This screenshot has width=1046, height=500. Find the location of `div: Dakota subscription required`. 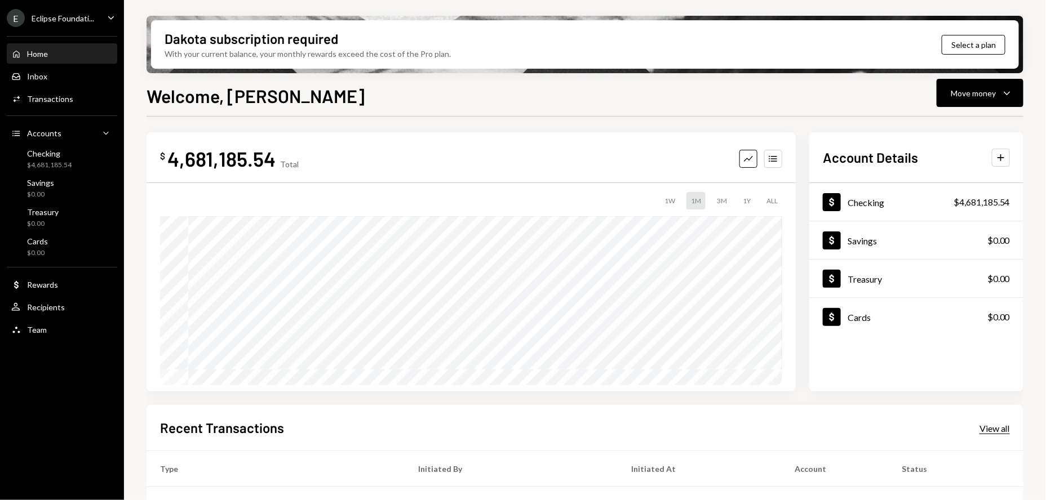

div: Dakota subscription required is located at coordinates (251, 38).